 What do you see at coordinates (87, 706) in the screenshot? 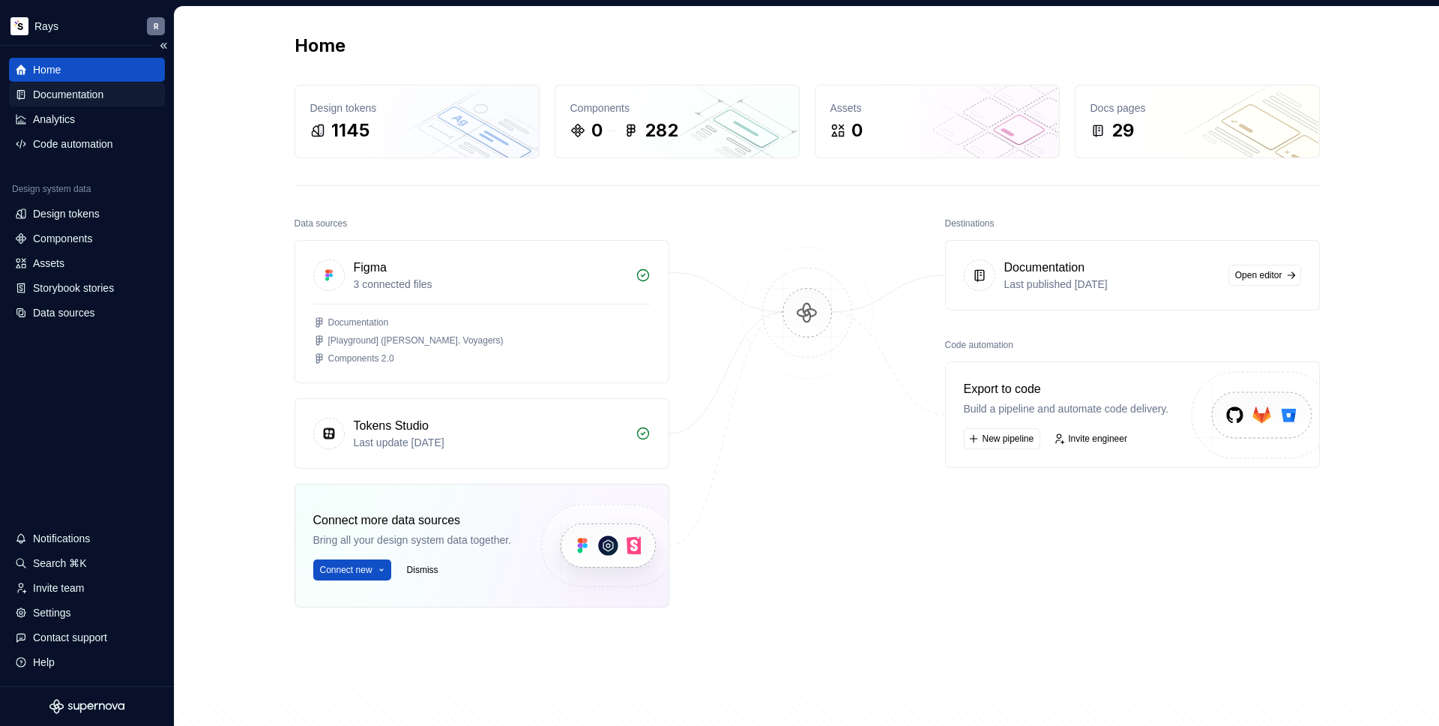
I see `a: Supernova Logo` at bounding box center [87, 706].